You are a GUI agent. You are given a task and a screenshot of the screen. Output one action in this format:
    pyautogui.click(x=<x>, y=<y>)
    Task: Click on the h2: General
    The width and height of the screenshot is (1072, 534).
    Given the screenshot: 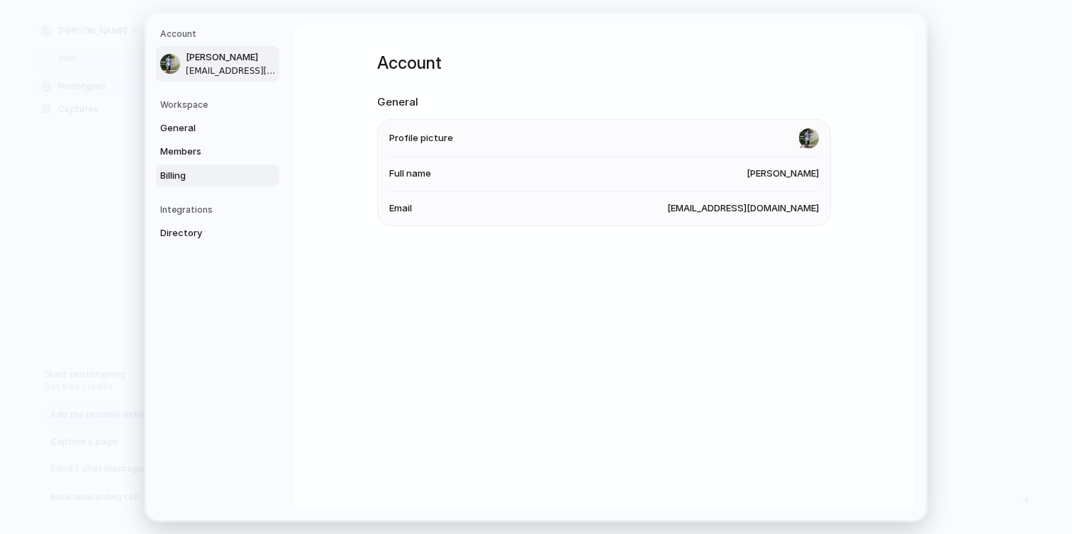 What is the action you would take?
    pyautogui.click(x=604, y=102)
    